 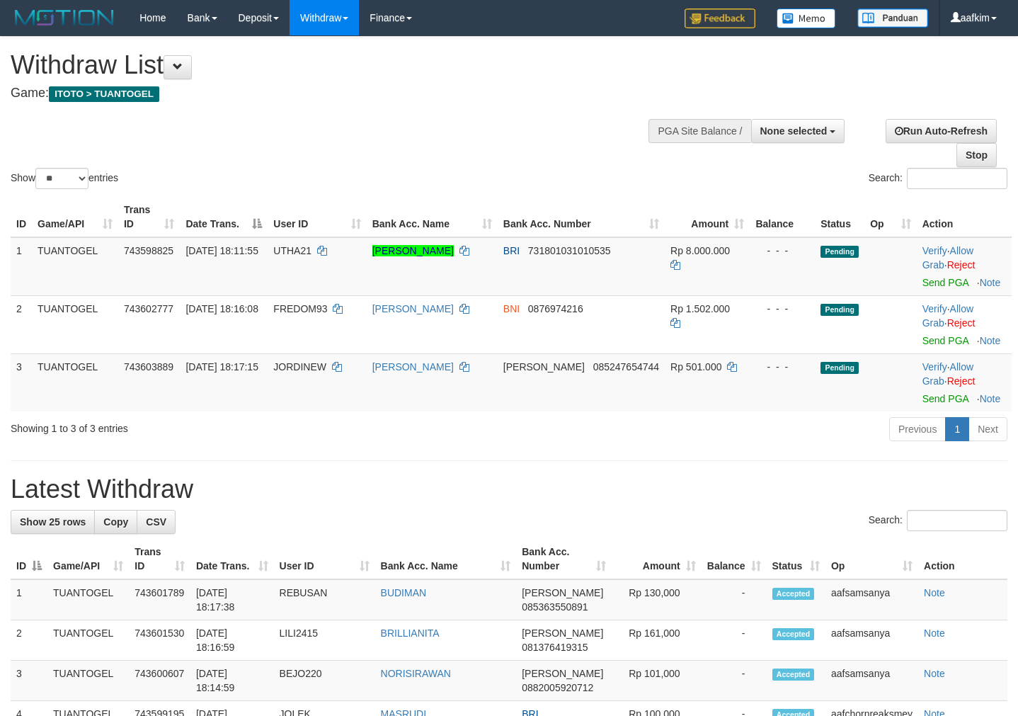 What do you see at coordinates (794, 131) in the screenshot?
I see `span: None selected` at bounding box center [794, 131].